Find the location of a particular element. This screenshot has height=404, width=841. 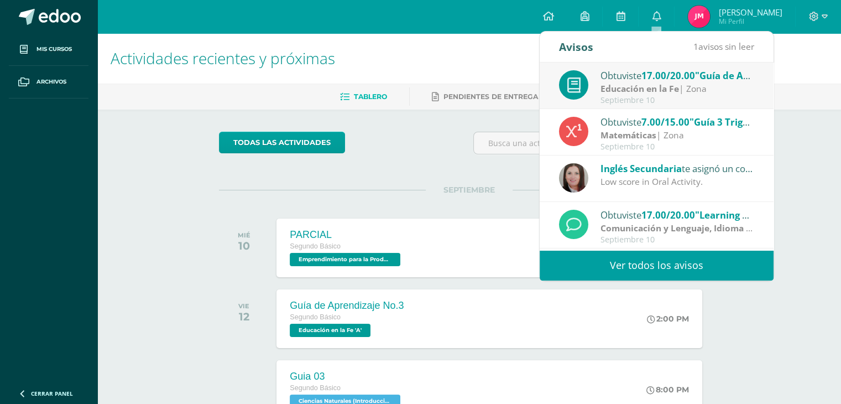

span: Mi Perfil is located at coordinates (750, 21).